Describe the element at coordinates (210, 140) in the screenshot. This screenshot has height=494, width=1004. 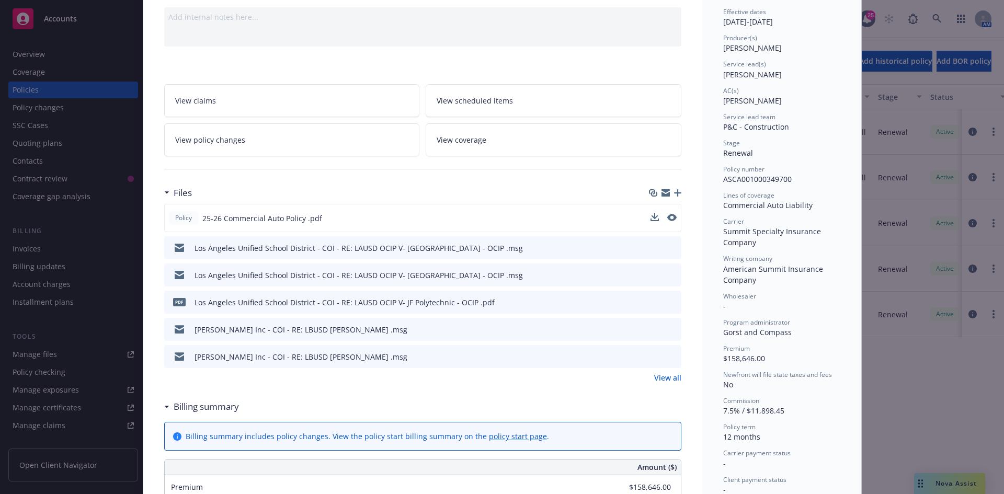
I see `span: View policy changes` at that location.